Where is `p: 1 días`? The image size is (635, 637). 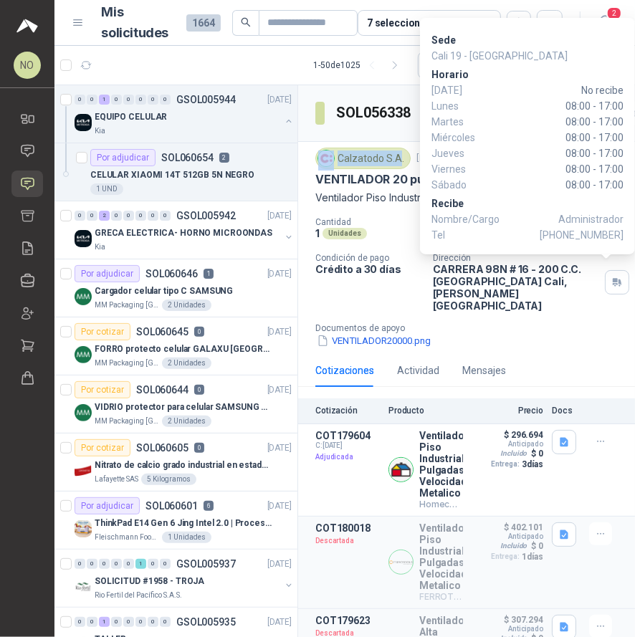
p: 1 días is located at coordinates (533, 557).